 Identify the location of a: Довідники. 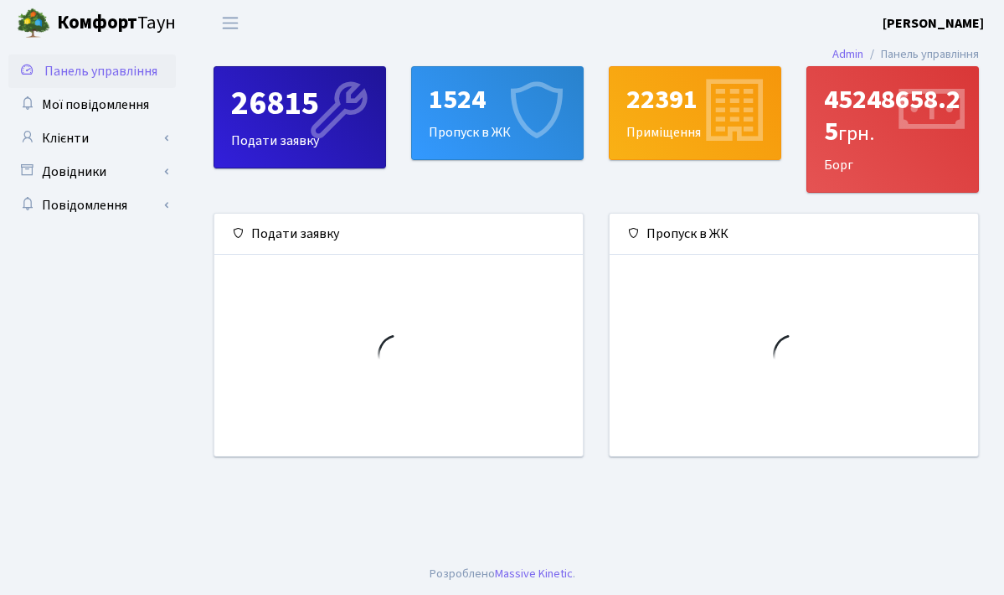
(92, 172).